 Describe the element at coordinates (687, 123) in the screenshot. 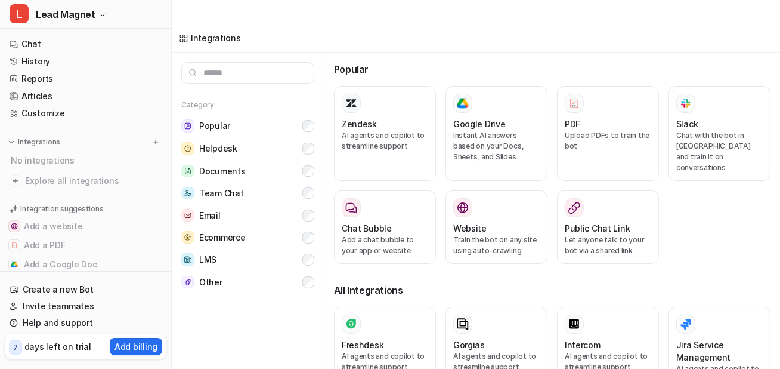

I see `h3: Slack` at that location.